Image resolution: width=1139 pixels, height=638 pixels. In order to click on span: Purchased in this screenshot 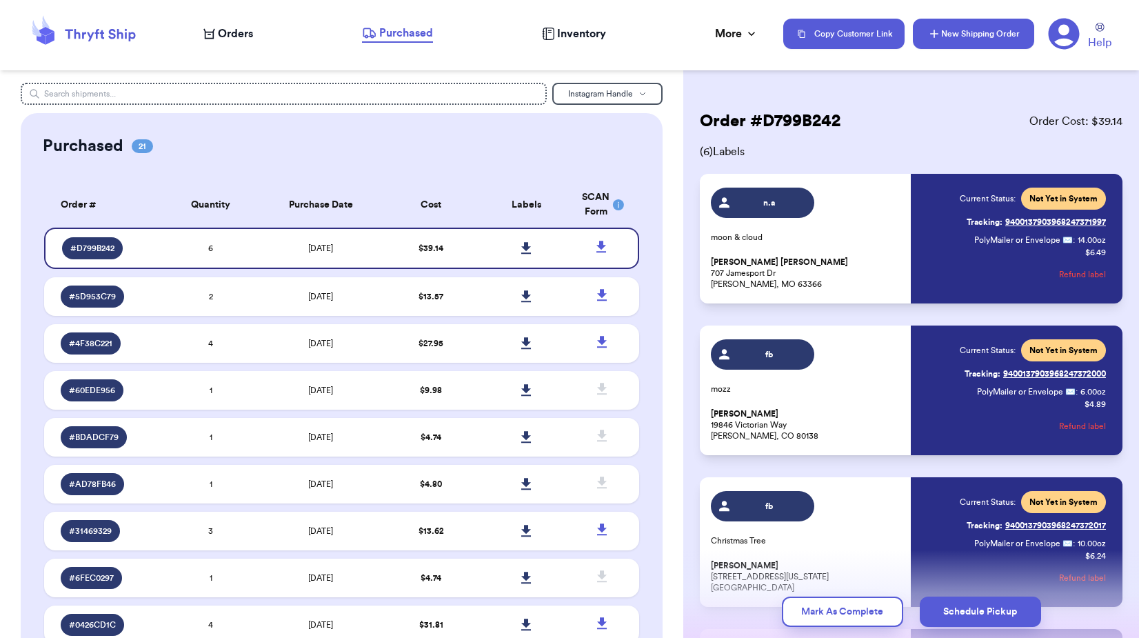, I will do `click(406, 33)`.